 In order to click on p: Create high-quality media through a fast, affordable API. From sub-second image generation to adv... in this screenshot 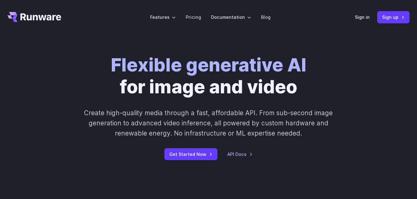, I will do `click(208, 123)`.